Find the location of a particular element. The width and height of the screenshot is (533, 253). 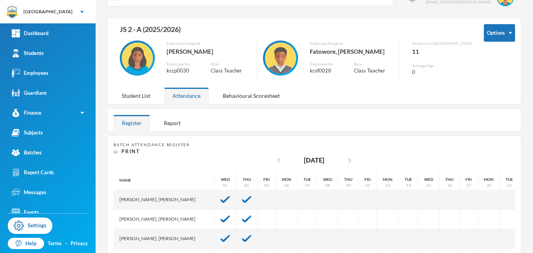

div: Name is located at coordinates (164, 180).